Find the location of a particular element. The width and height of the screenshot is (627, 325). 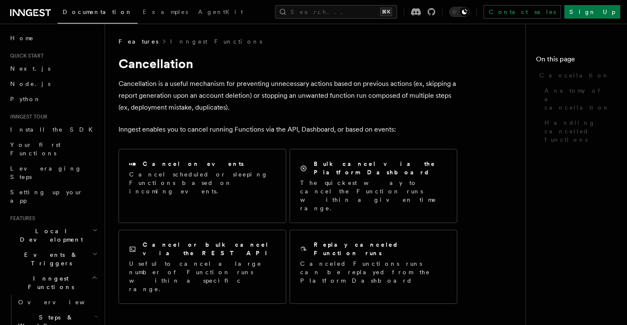

h2: Cancel or bulk cancel via the REST API is located at coordinates (209, 249).